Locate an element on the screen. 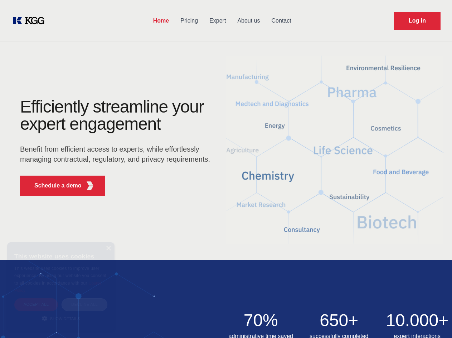 The width and height of the screenshot is (452, 338). div: Accept all is located at coordinates (36, 304).